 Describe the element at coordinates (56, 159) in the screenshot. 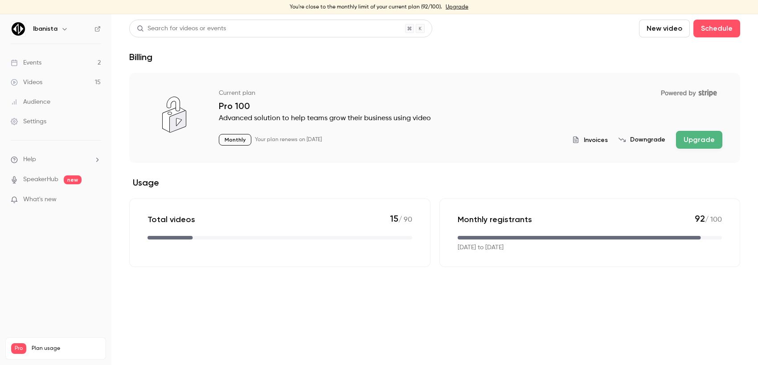

I see `li: help-dropdown-opener` at that location.